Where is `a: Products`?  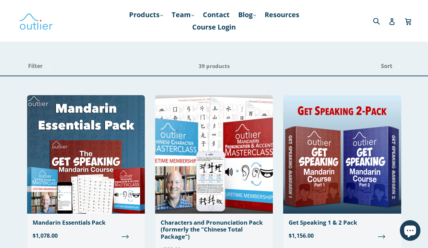 a: Products is located at coordinates (146, 15).